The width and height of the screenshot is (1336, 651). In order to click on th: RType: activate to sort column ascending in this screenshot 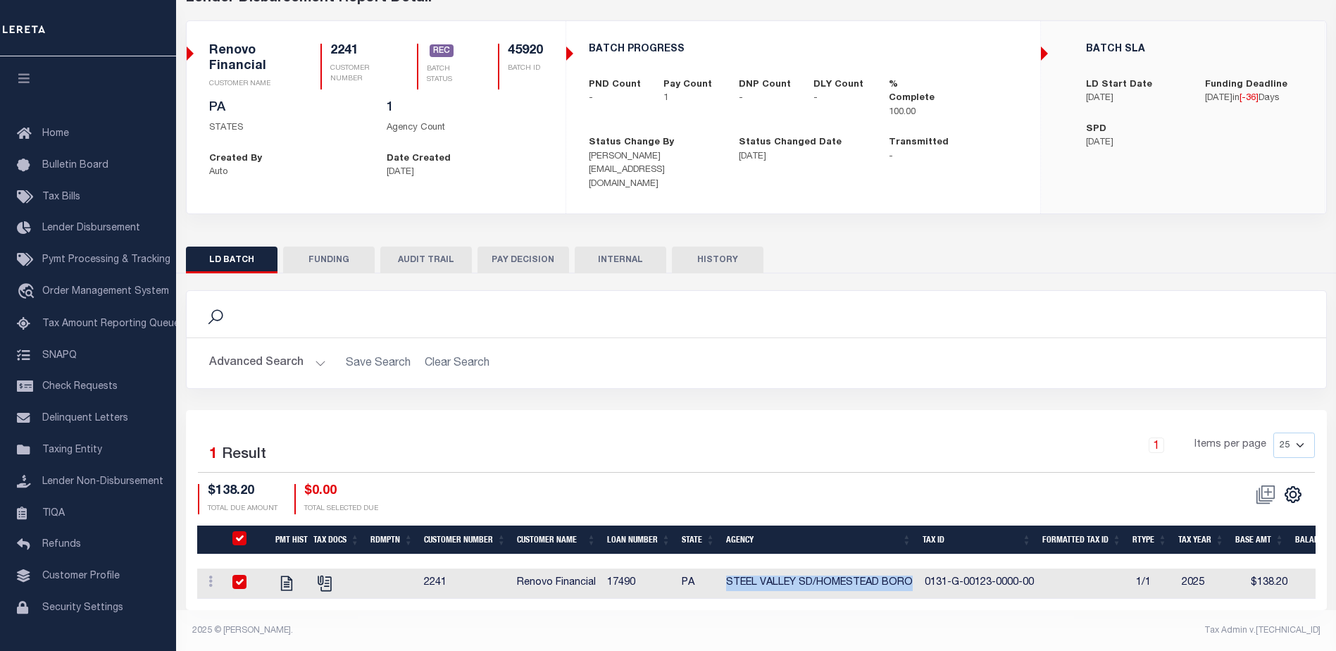, I will do `click(1149, 539)`.